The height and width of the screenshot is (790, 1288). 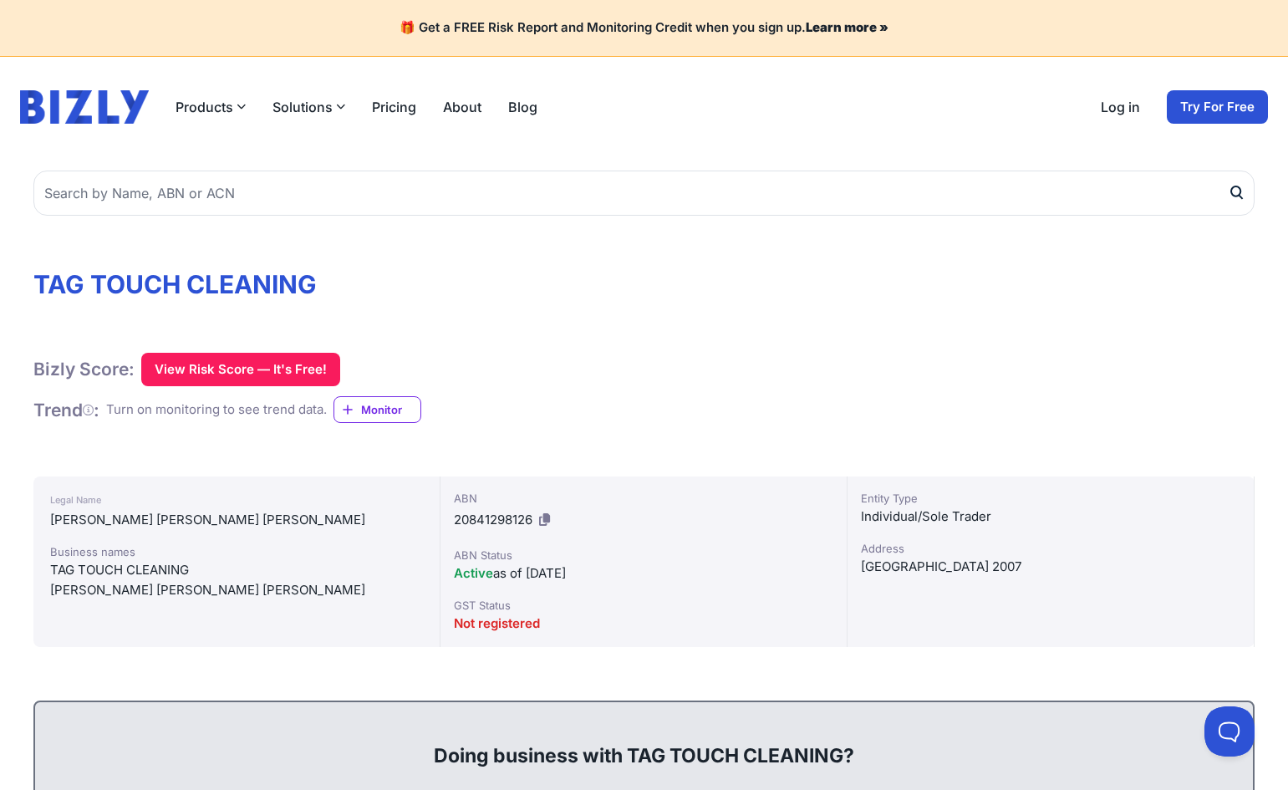 What do you see at coordinates (643, 193) in the screenshot?
I see `input: Search by Name, ABN or ACN` at bounding box center [643, 193].